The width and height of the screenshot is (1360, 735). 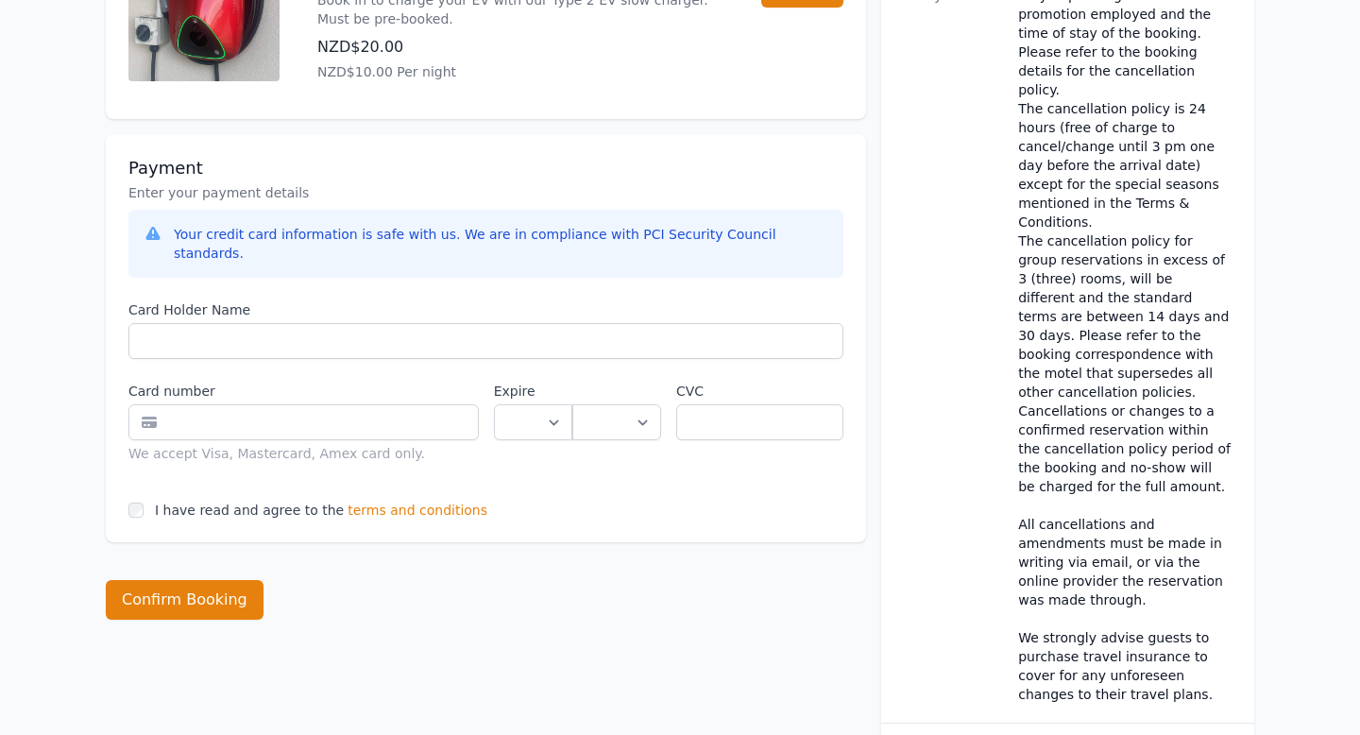 What do you see at coordinates (521, 47) in the screenshot?
I see `p: NZD$20.00` at bounding box center [521, 47].